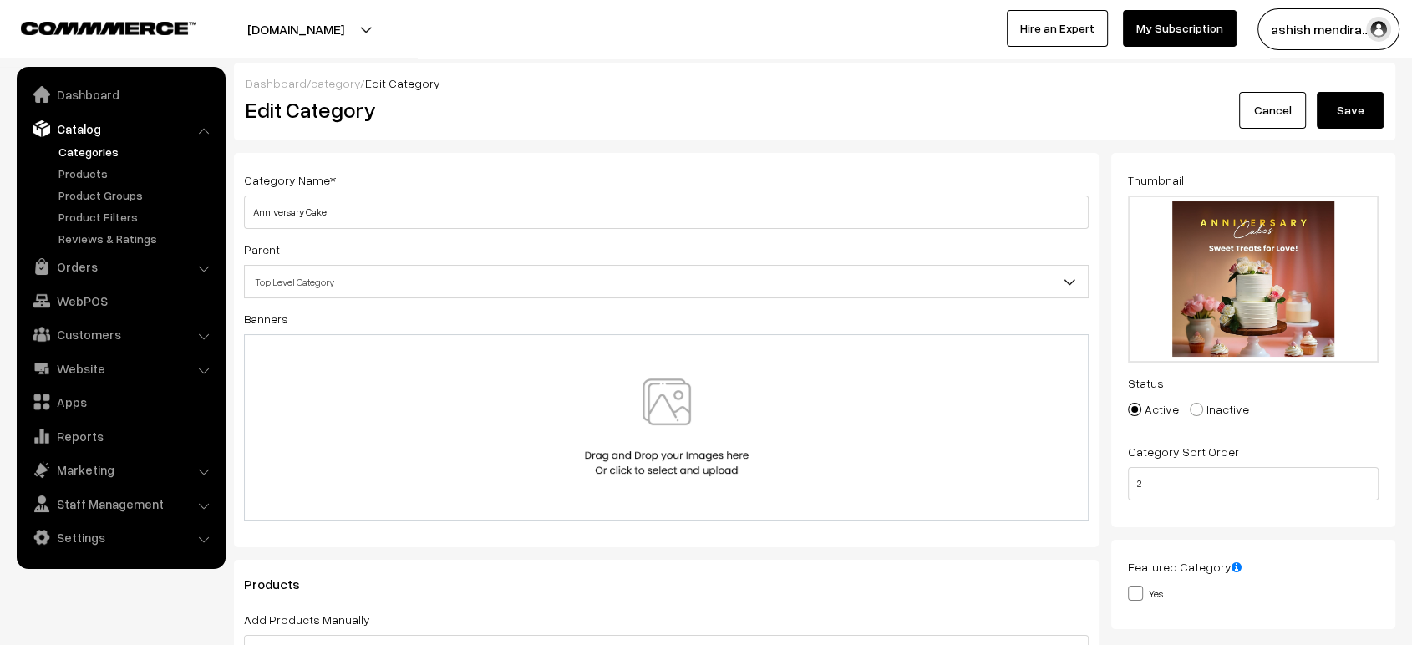 Image resolution: width=1412 pixels, height=645 pixels. I want to click on img: COMMMERCE, so click(109, 28).